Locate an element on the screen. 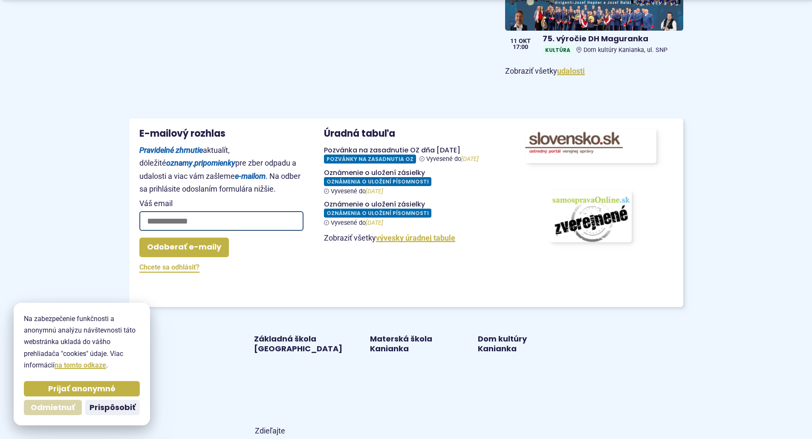  p: aktualít, dôležité , pre zber odpadu a udalosti a viac vám zašleme . Na odber sa prihlásite odosl... is located at coordinates (221, 170).